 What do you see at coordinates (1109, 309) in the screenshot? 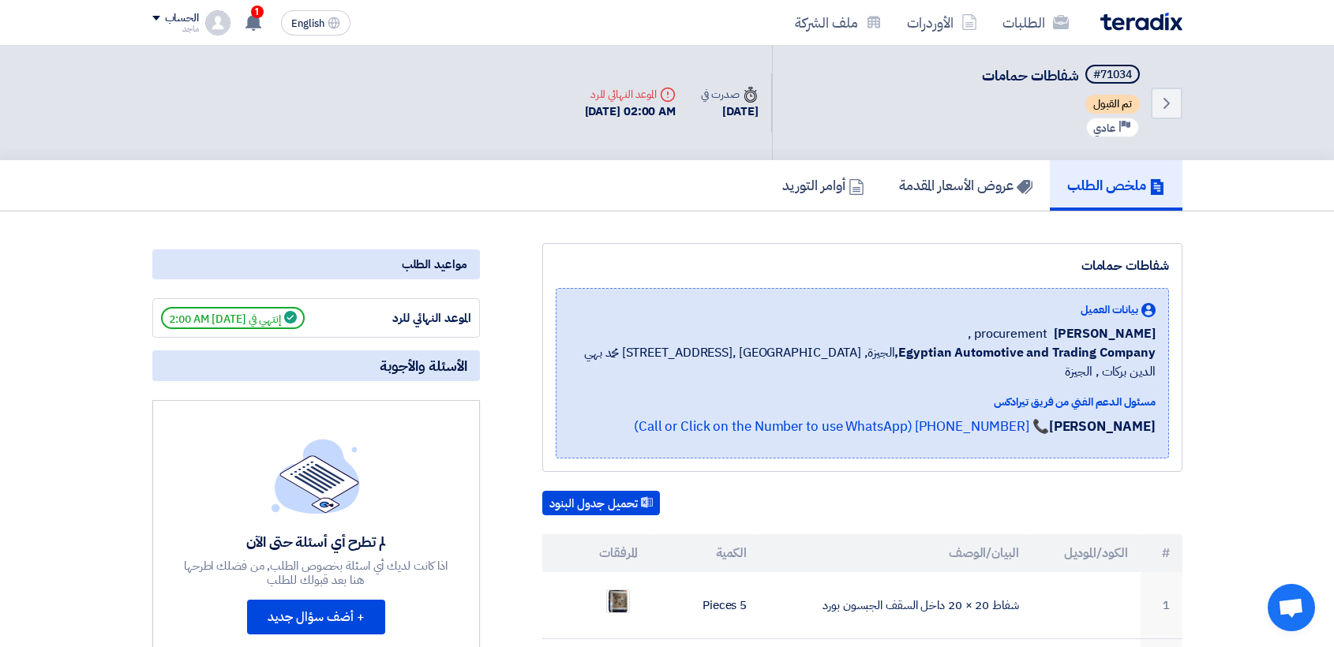
I see `span: بيانات العميل` at bounding box center [1109, 309].